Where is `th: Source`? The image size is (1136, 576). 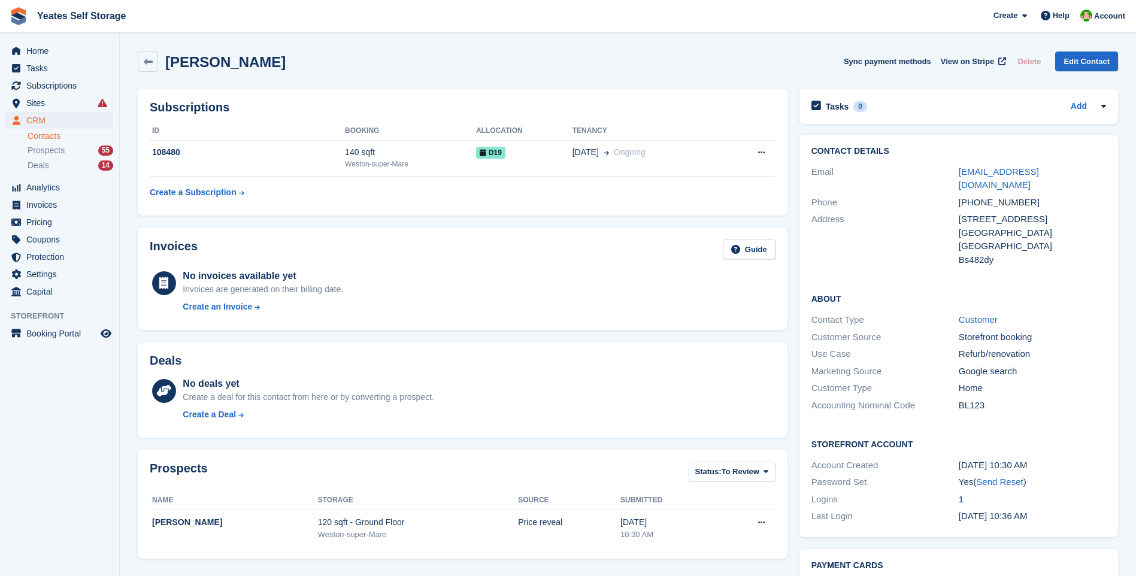
th: Source is located at coordinates (569, 501).